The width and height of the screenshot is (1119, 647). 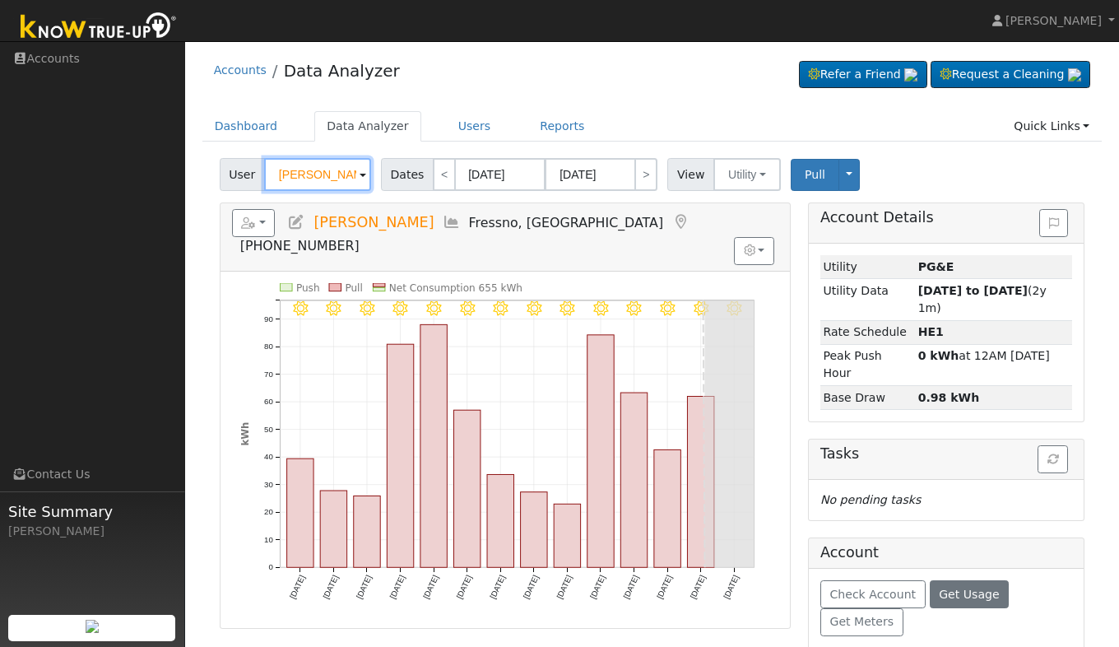 What do you see at coordinates (634, 309) in the screenshot?
I see `i: 8/07 - Clear` at bounding box center [634, 309].